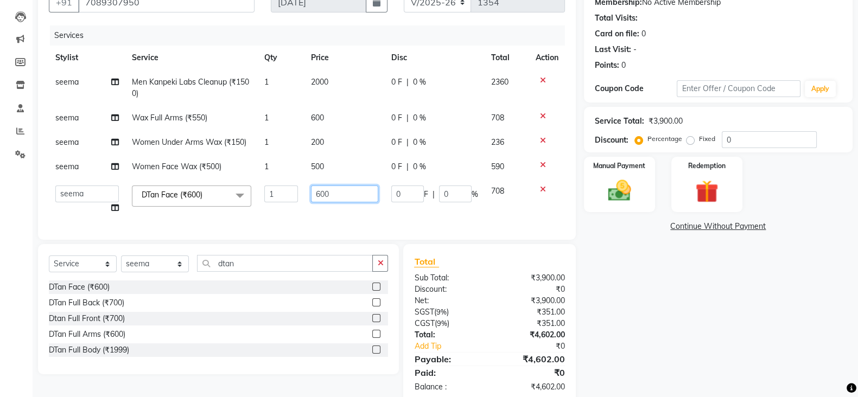 This screenshot has height=397, width=858. Describe the element at coordinates (205, 195) in the screenshot. I see `a: x` at that location.